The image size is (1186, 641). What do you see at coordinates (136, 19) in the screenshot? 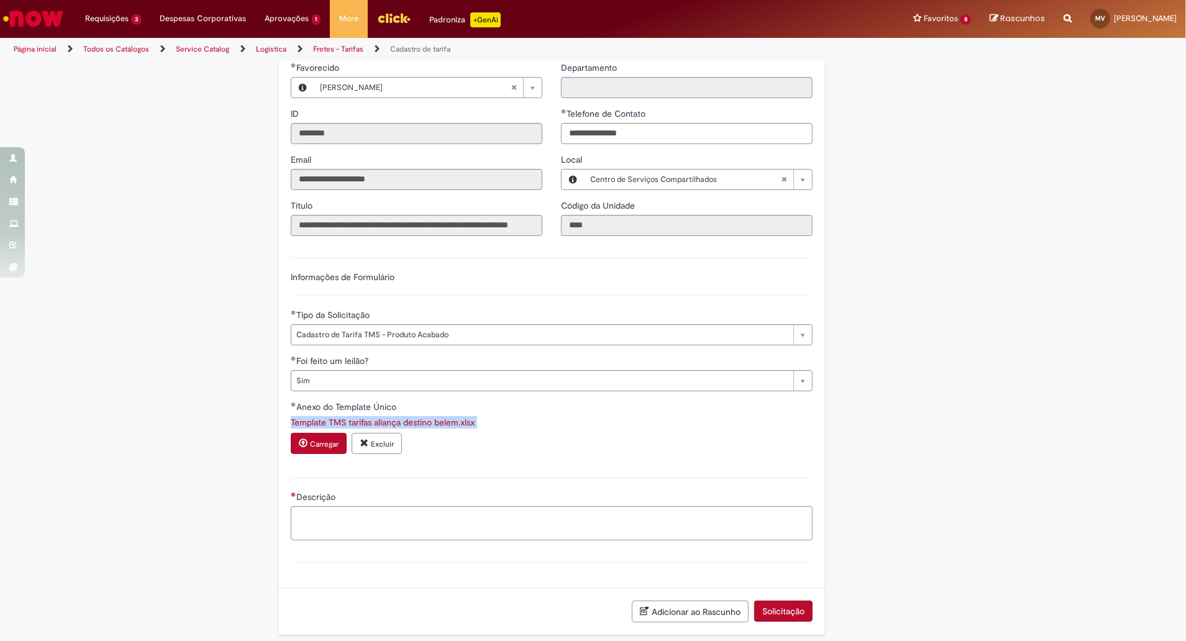
I see `span: 3` at bounding box center [136, 19].